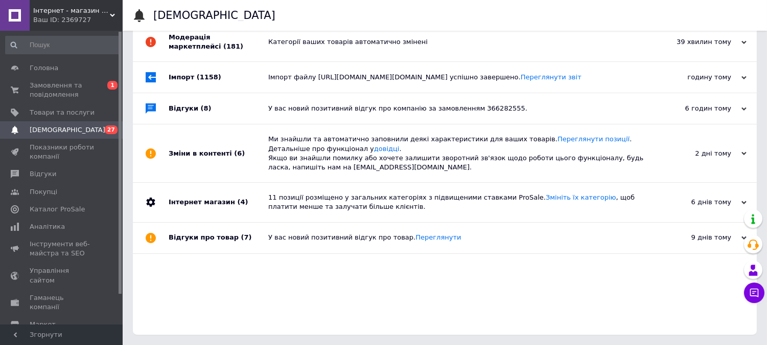 This screenshot has width=767, height=345. Describe the element at coordinates (72, 11) in the screenshot. I see `span: Інтернет - магазин дитячих розвиваючих іграшок "Розвивайко"` at that location.